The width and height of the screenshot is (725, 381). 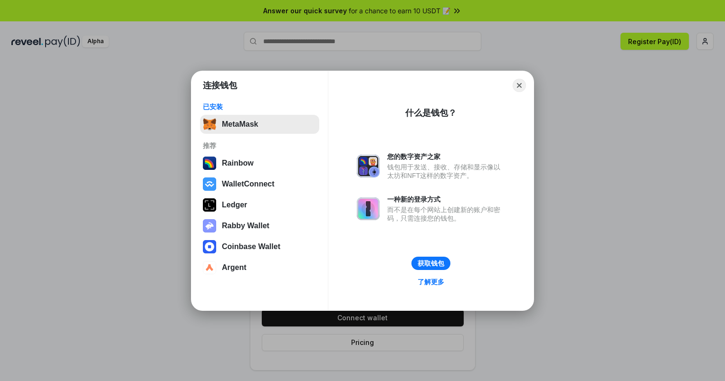 What do you see at coordinates (259, 268) in the screenshot?
I see `button: Argent` at bounding box center [259, 268].